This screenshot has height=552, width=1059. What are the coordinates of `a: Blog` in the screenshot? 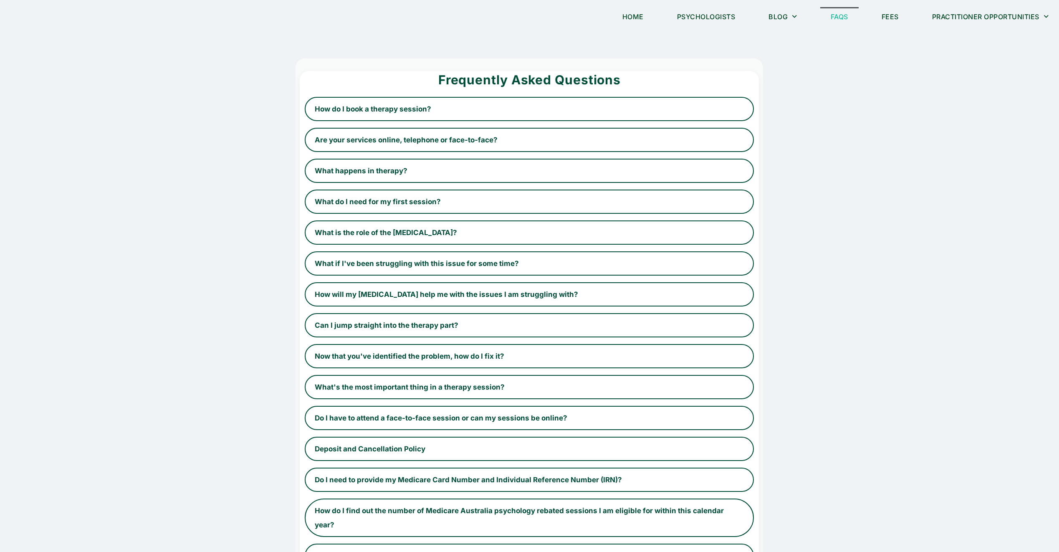 It's located at (783, 17).